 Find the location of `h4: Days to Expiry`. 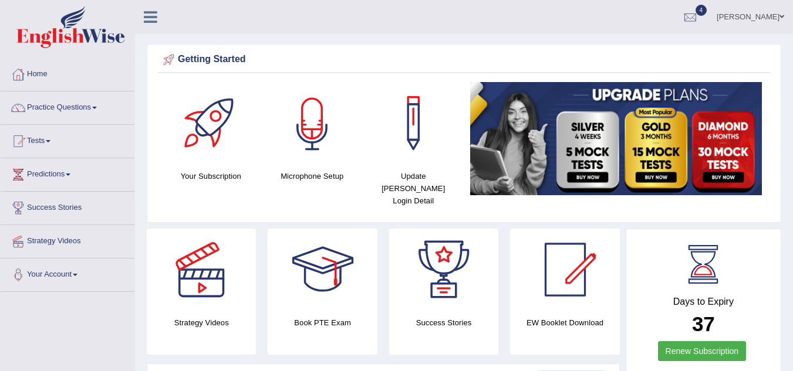

h4: Days to Expiry is located at coordinates (703, 302).